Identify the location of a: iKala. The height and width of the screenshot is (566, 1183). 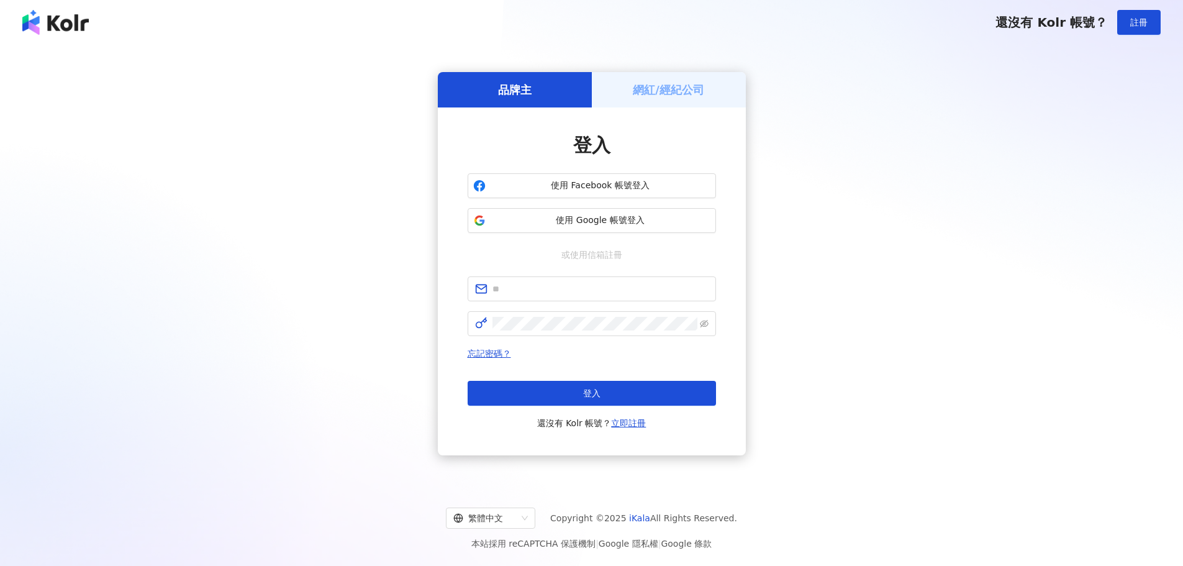
(640, 518).